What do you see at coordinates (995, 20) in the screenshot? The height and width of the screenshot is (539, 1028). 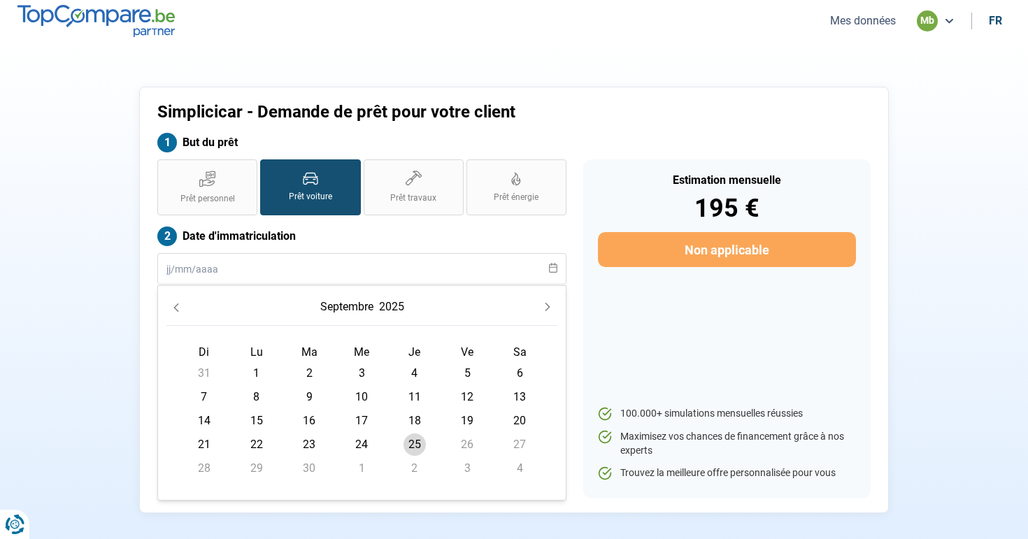 I see `div: fr` at bounding box center [995, 20].